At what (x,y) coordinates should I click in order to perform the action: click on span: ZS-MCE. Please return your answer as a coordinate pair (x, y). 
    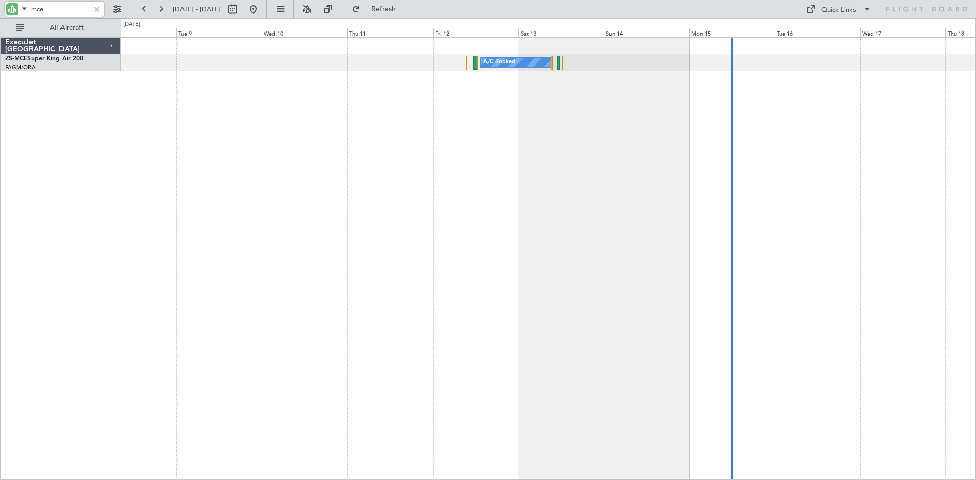
    Looking at the image, I should click on (16, 59).